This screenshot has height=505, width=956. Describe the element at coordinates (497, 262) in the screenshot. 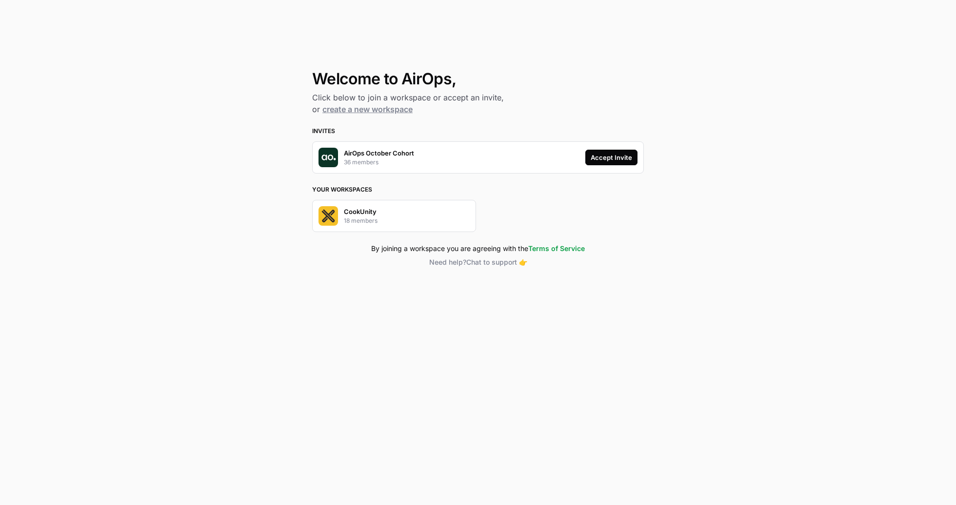

I see `span: Chat to support 👉` at that location.